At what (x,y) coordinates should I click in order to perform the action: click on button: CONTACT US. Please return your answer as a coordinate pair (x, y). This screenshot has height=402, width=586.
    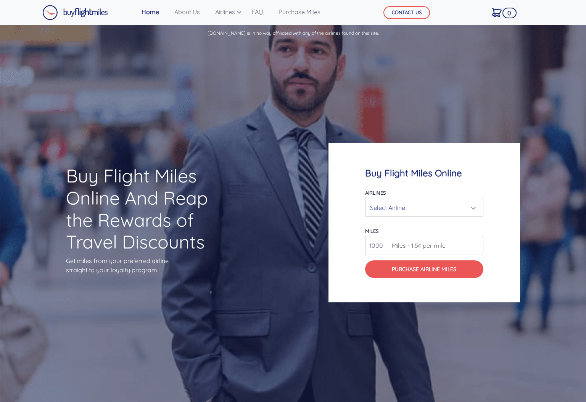
    Looking at the image, I should click on (407, 13).